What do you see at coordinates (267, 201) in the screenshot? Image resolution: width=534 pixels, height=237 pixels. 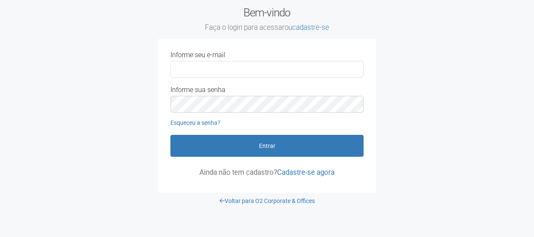 I see `a: Voltar para O2 Corporate & Offices` at bounding box center [267, 201].